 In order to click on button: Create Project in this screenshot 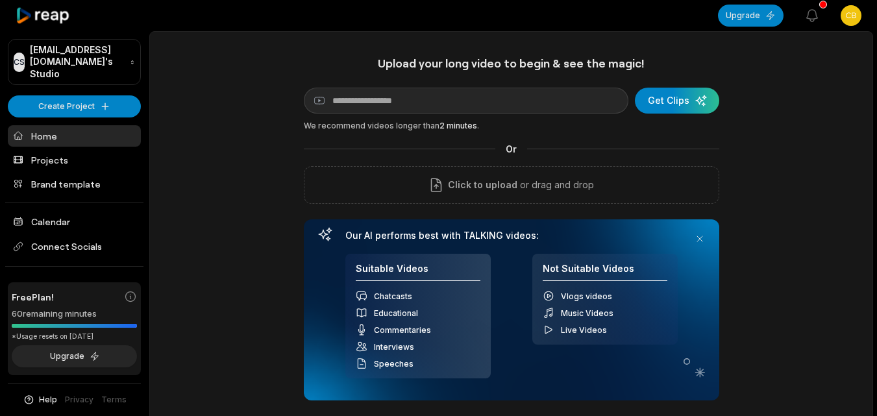, I will do `click(74, 106)`.